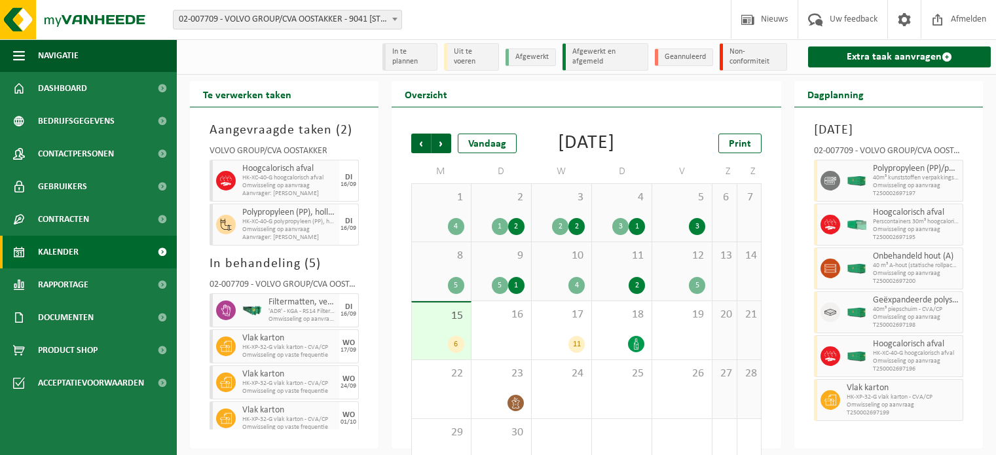 The image size is (996, 455). I want to click on div: 11, so click(576, 344).